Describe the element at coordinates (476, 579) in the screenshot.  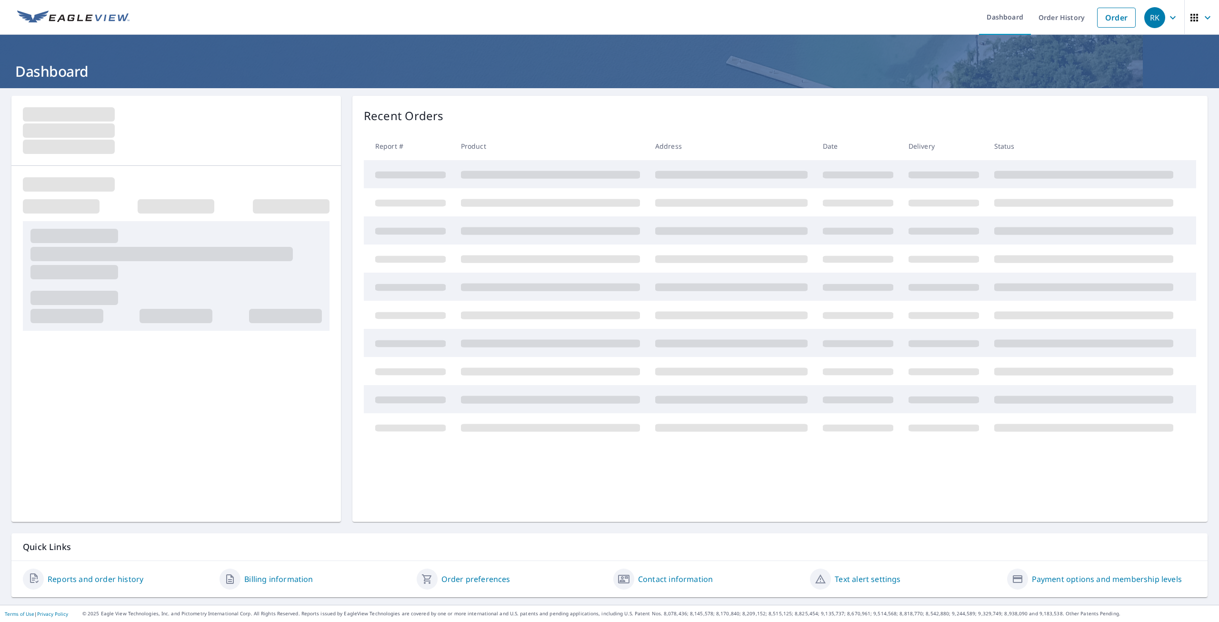
I see `a: Order preferences` at that location.